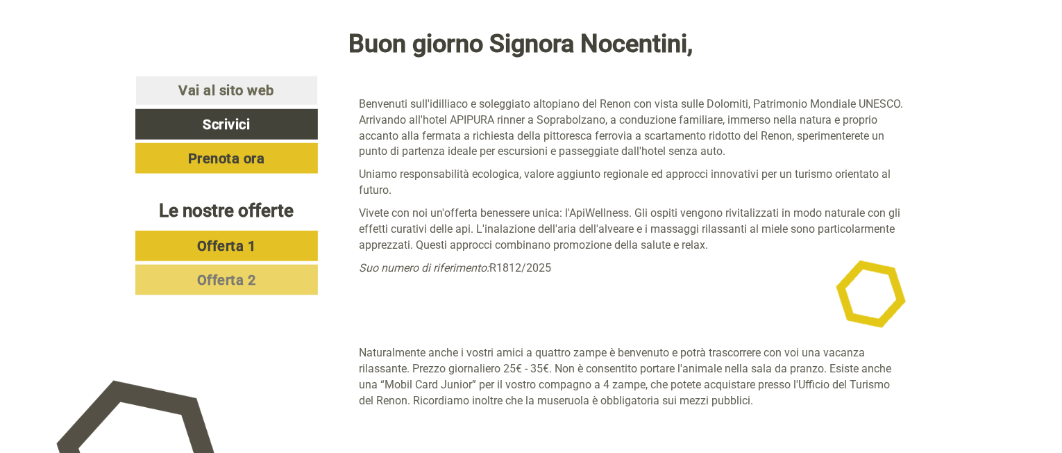 This screenshot has height=453, width=1062. What do you see at coordinates (274, 22) in the screenshot?
I see `div: giovedì` at bounding box center [274, 22].